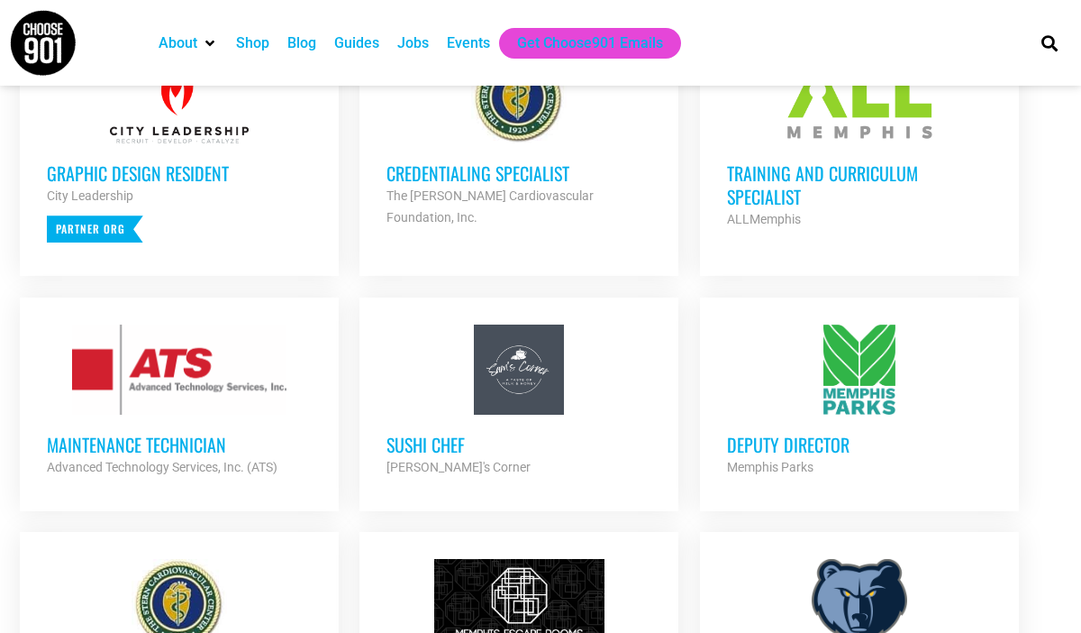 The width and height of the screenshot is (1081, 633). Describe the element at coordinates (860, 141) in the screenshot. I see `a: Training and Curriculum Specialist ALLMemphis` at that location.